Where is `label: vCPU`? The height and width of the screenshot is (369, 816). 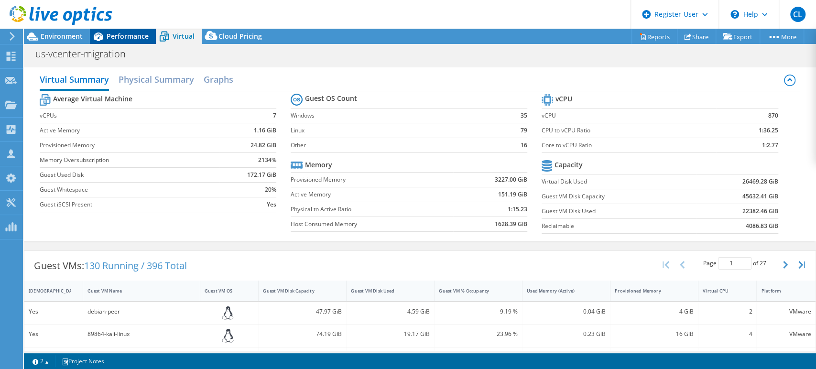
label: vCPU is located at coordinates (629, 116).